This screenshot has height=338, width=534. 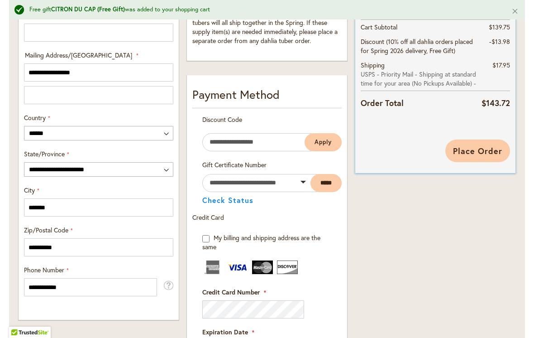 I want to click on span: Phone Number, so click(x=44, y=269).